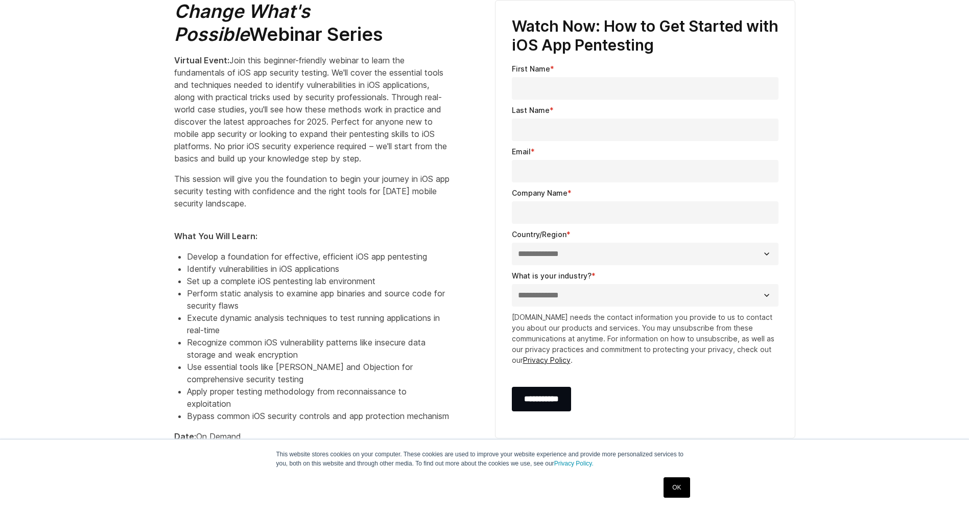 This screenshot has width=969, height=511. I want to click on li: Execute dynamic analysis techniques to test running applications in real-time, so click(318, 324).